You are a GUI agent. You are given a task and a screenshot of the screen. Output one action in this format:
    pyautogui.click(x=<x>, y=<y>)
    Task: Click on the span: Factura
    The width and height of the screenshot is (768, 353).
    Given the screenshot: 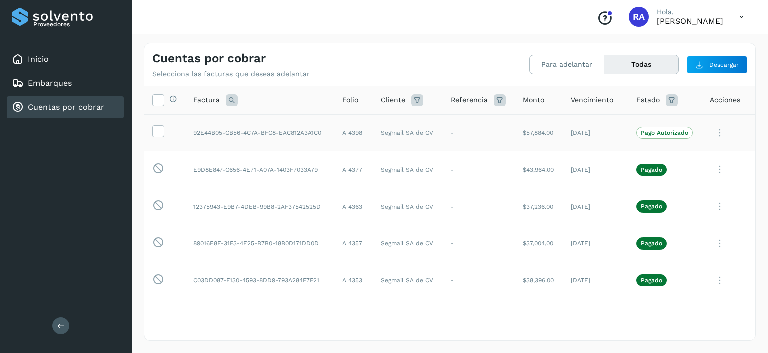 What is the action you would take?
    pyautogui.click(x=206, y=100)
    